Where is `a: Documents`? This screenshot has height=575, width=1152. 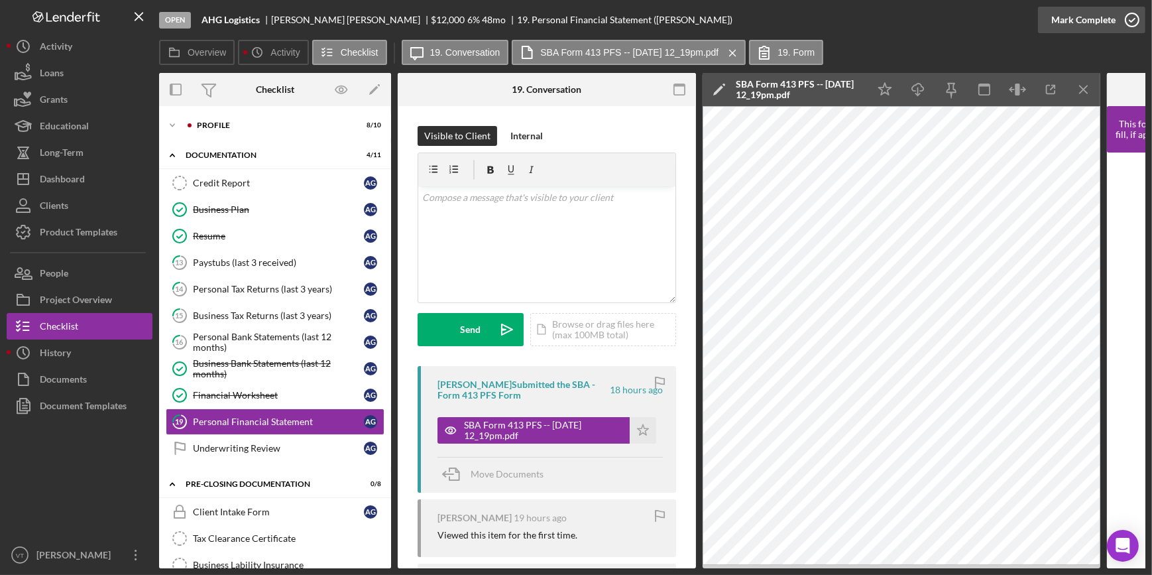
a: Documents is located at coordinates (80, 379).